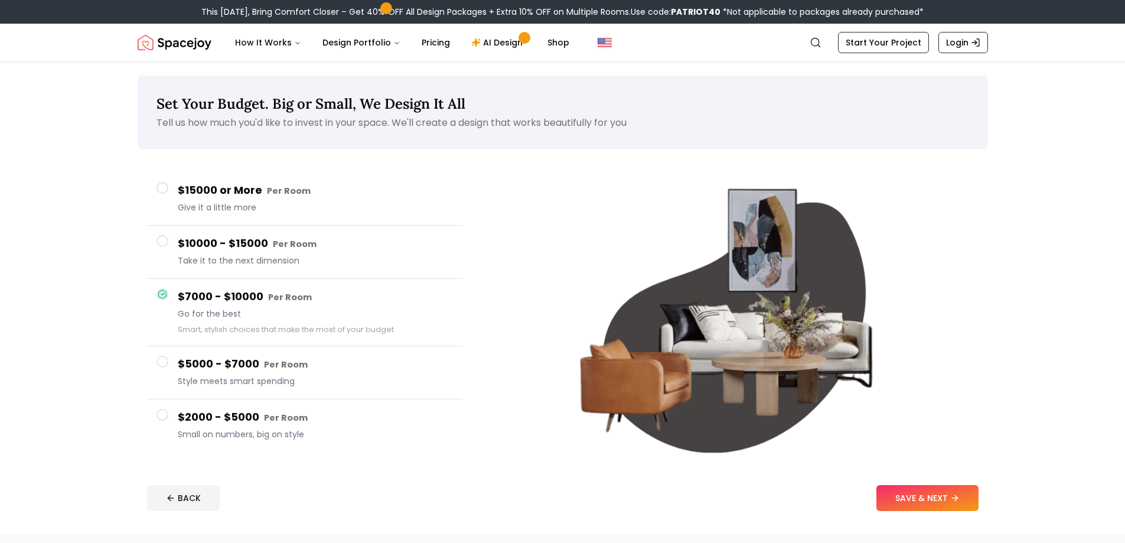 This screenshot has height=543, width=1125. I want to click on button: $15000 or More Per RoomGive it a little more, so click(305, 199).